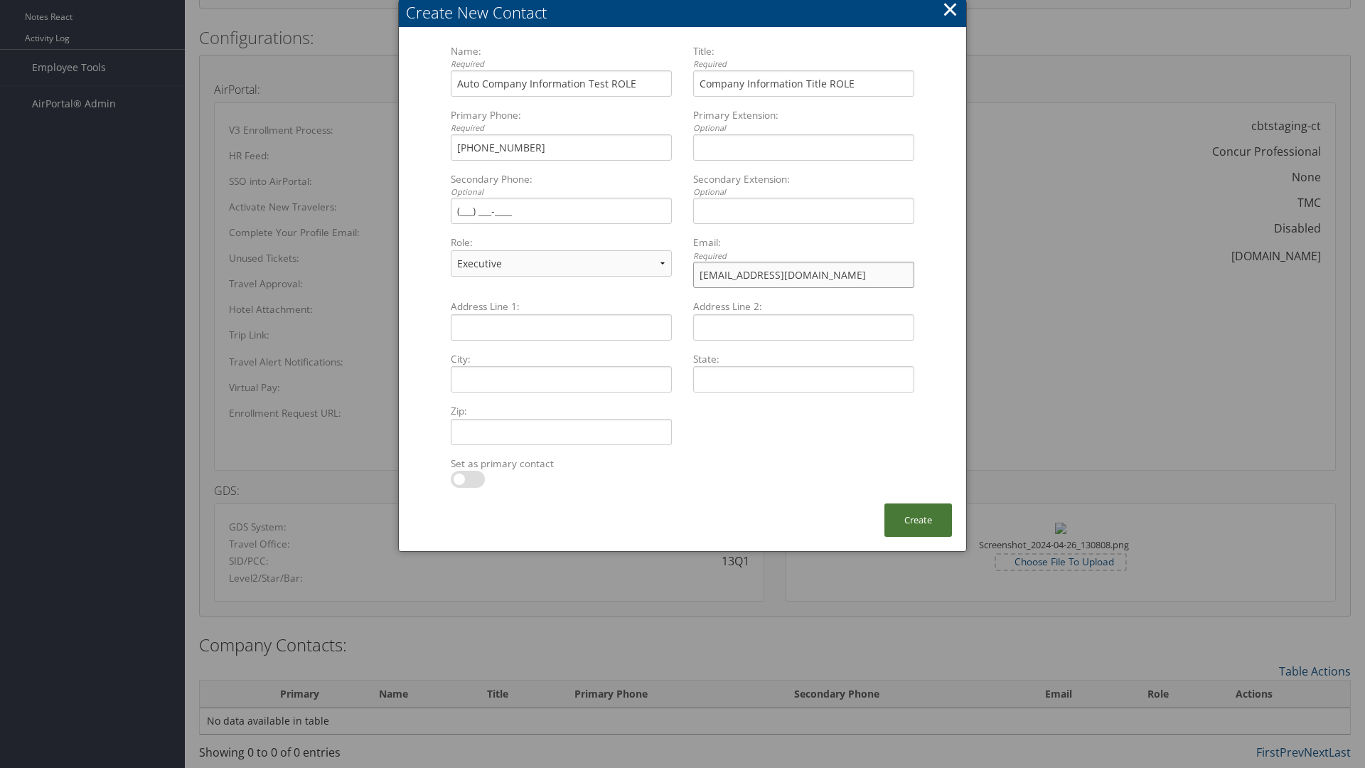 This screenshot has width=1365, height=768. What do you see at coordinates (803, 210) in the screenshot?
I see `input: Secondary Extension:Optional` at bounding box center [803, 210].